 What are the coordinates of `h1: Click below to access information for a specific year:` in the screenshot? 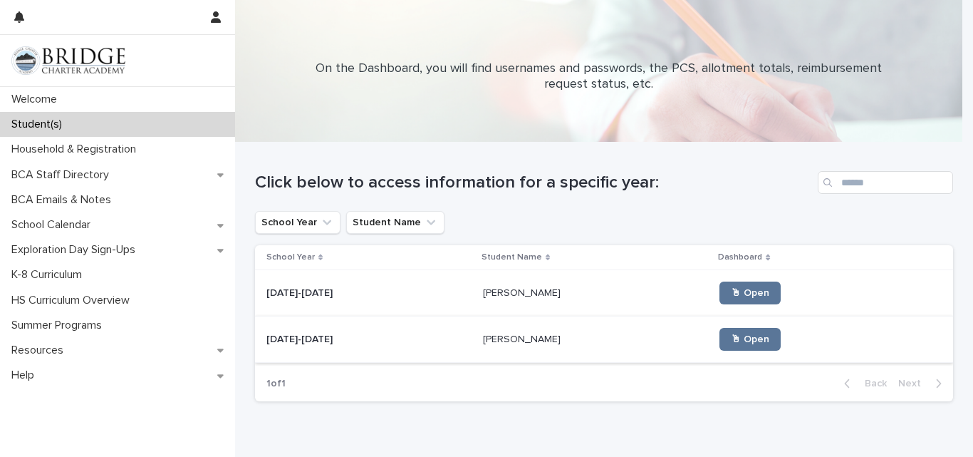 It's located at (534, 182).